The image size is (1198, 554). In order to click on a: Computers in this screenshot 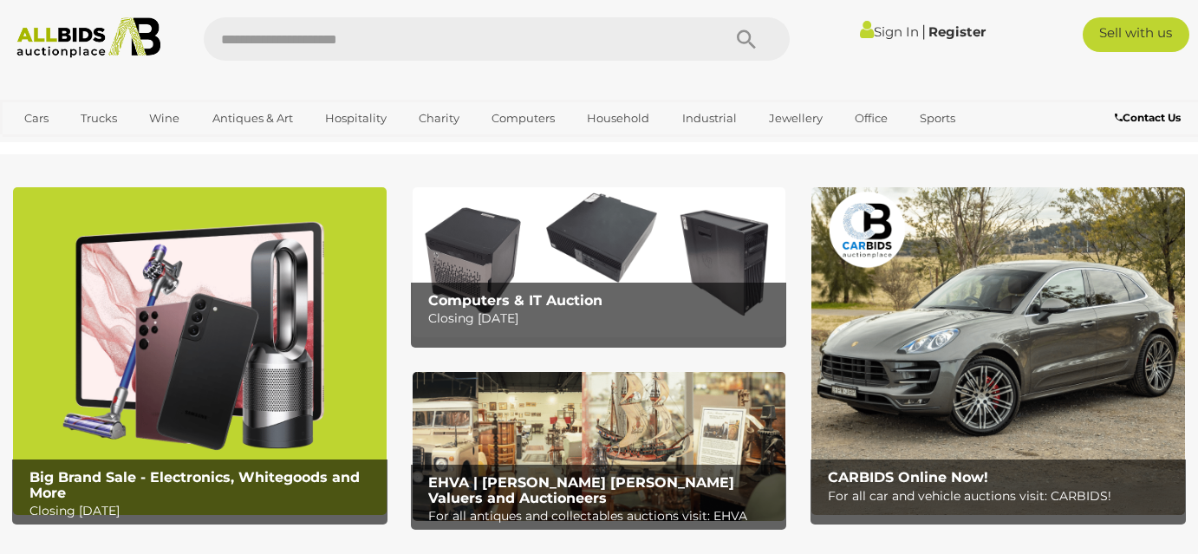, I will do `click(523, 118)`.